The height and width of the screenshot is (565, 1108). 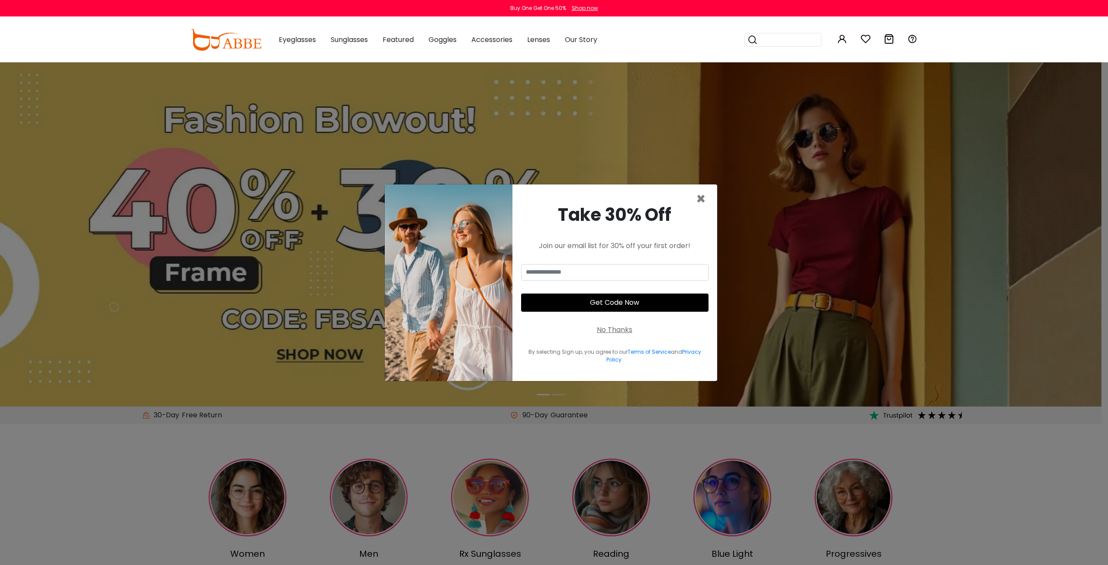 What do you see at coordinates (297, 39) in the screenshot?
I see `span: Eyeglasses` at bounding box center [297, 39].